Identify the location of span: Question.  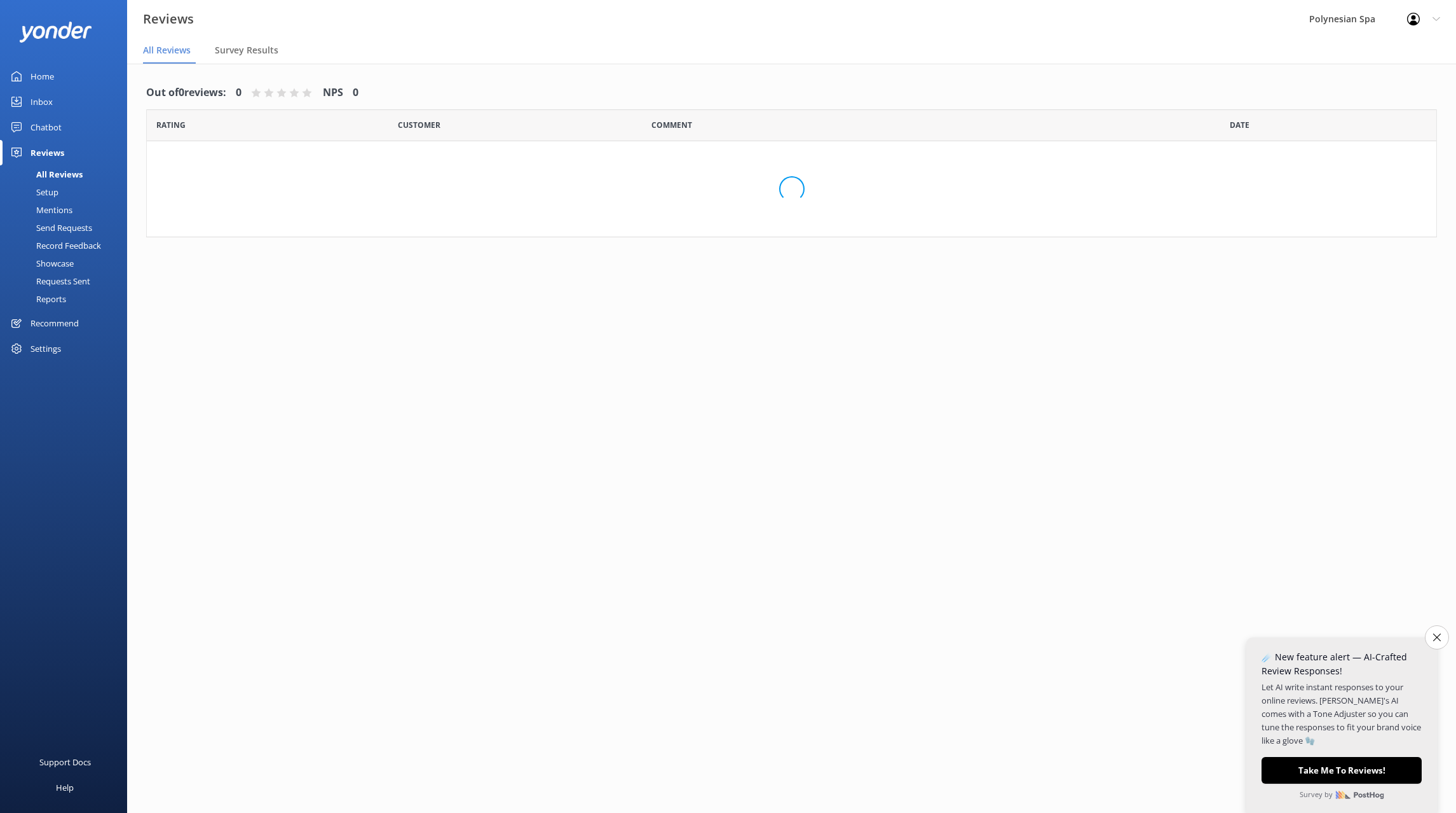
(671, 124).